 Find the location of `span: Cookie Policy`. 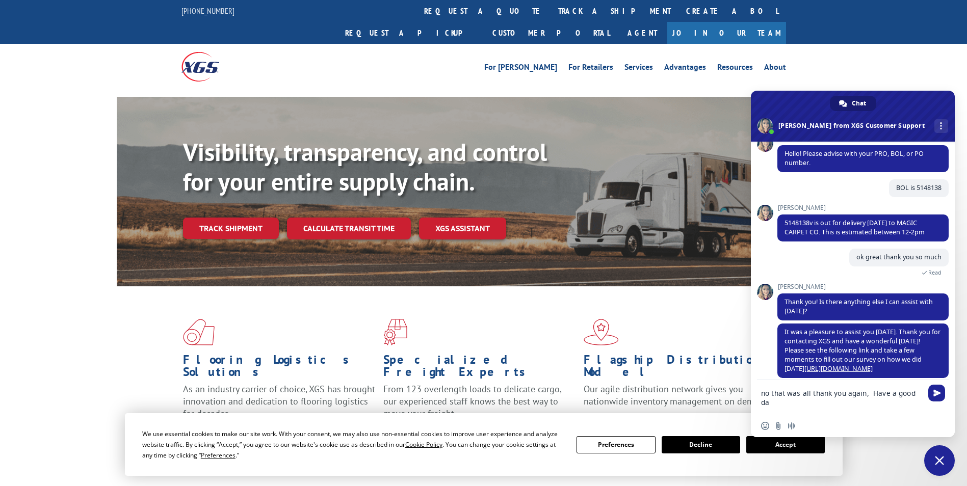

span: Cookie Policy is located at coordinates (423, 444).